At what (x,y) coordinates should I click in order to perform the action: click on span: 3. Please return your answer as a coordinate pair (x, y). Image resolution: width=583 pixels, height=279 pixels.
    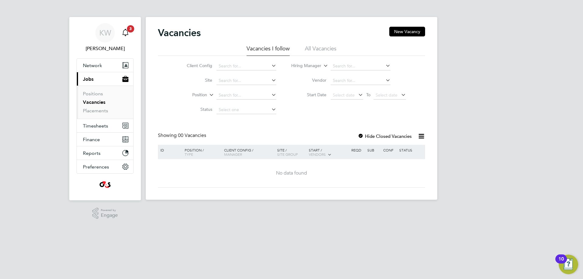
    Looking at the image, I should click on (131, 29).